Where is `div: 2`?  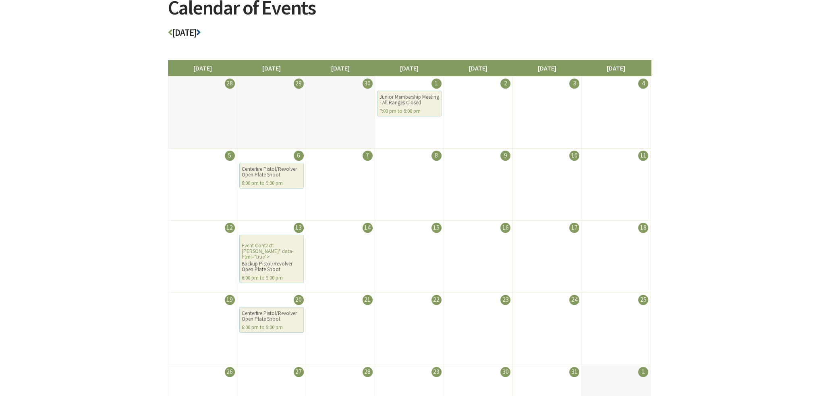 div: 2 is located at coordinates (505, 83).